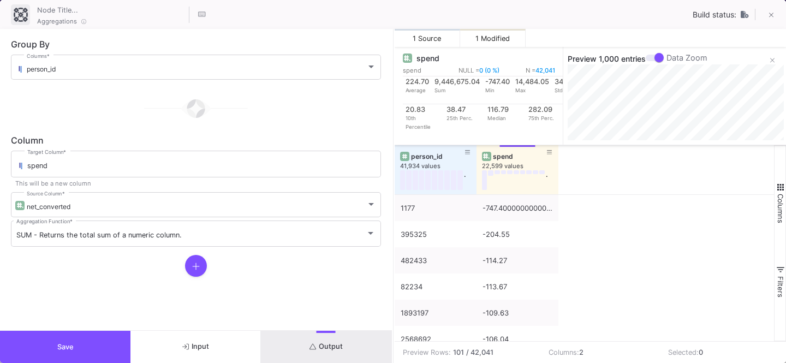 This screenshot has width=786, height=363. Describe the element at coordinates (436, 287) in the screenshot. I see `div: 82234` at that location.